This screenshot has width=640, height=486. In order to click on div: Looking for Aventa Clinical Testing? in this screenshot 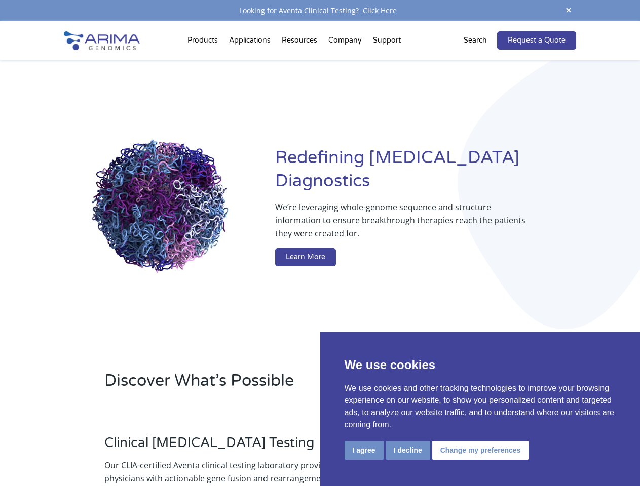, I will do `click(320, 11)`.